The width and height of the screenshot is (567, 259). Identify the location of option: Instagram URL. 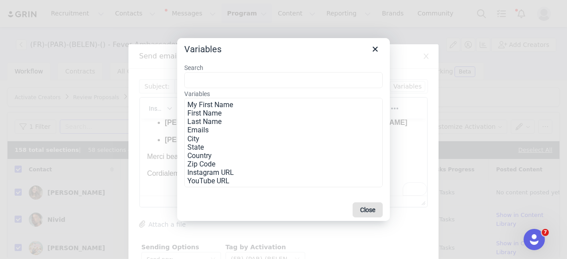
(284, 172).